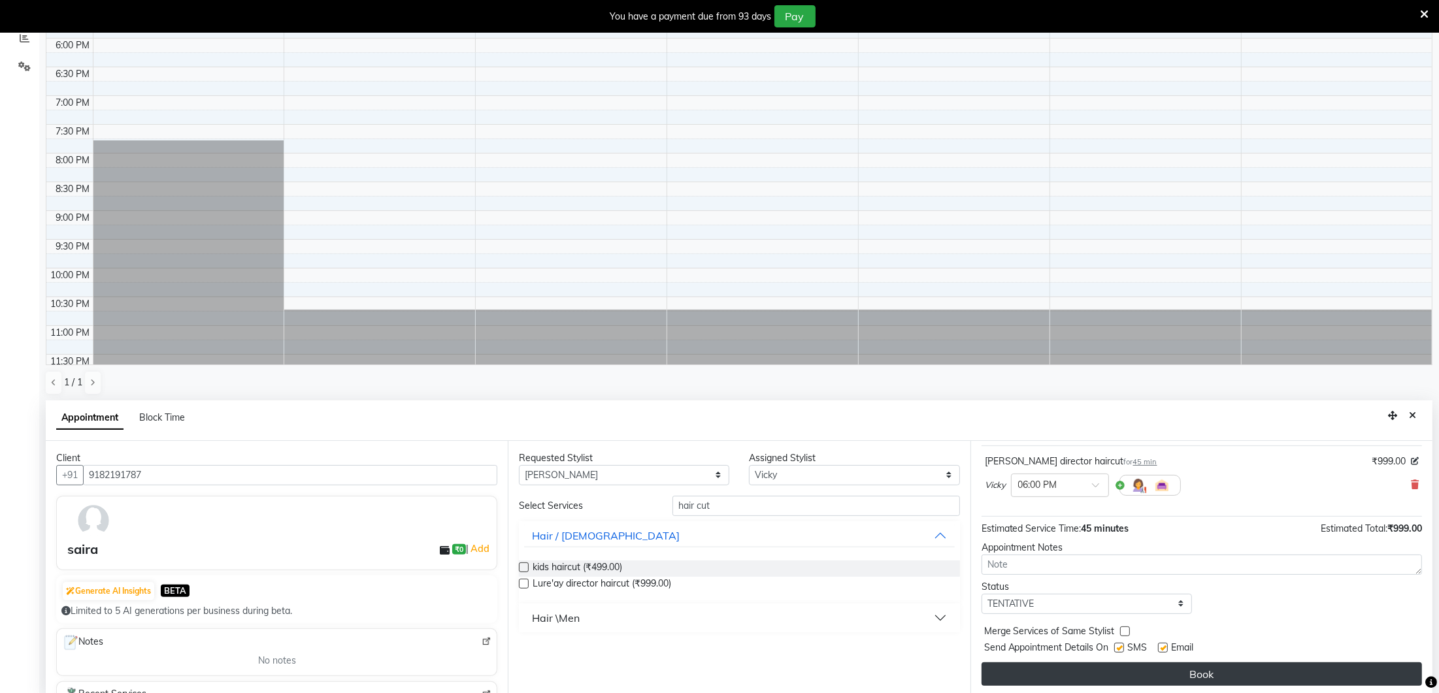  I want to click on span: Appointment, so click(90, 418).